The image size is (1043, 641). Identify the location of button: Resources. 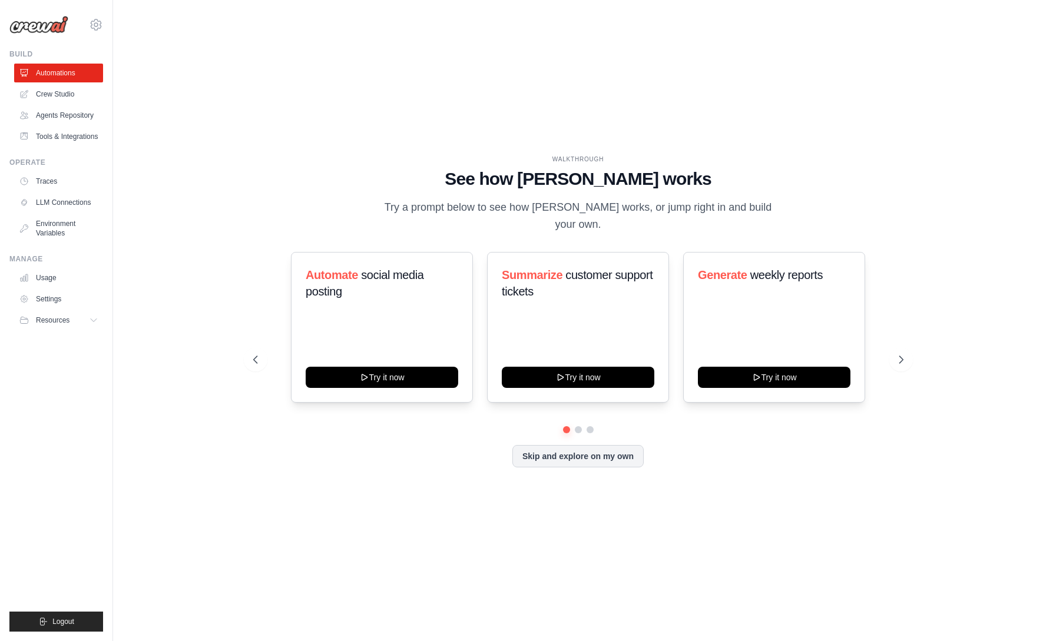
(58, 320).